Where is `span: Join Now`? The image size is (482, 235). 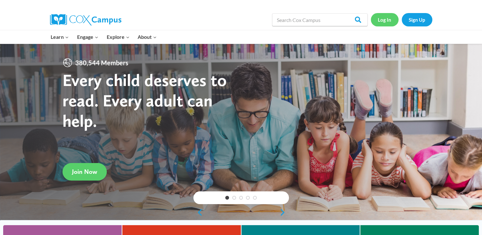
span: Join Now is located at coordinates (84, 172).